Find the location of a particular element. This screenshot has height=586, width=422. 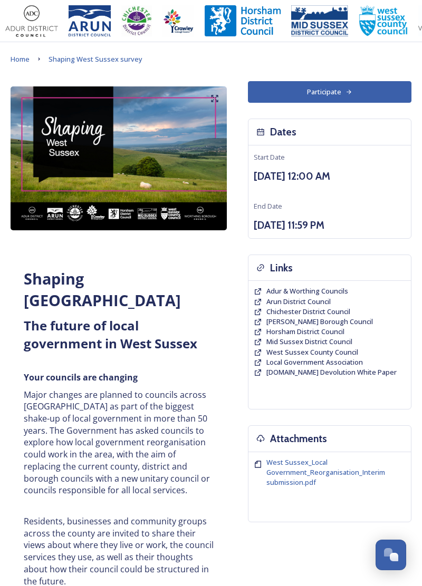

h3: Dates is located at coordinates (283, 132).